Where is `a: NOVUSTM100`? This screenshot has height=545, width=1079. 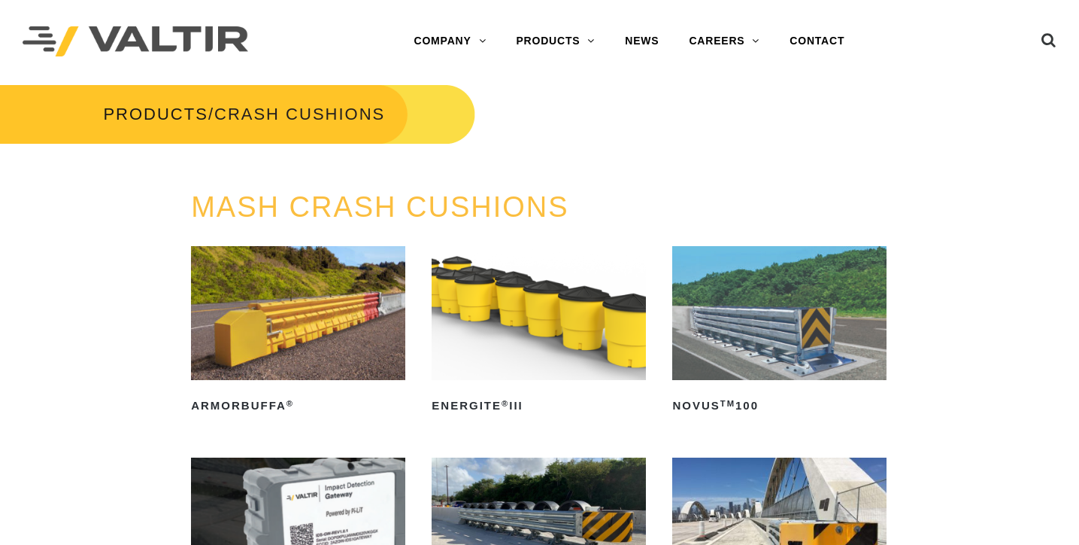 a: NOVUSTM100 is located at coordinates (779, 332).